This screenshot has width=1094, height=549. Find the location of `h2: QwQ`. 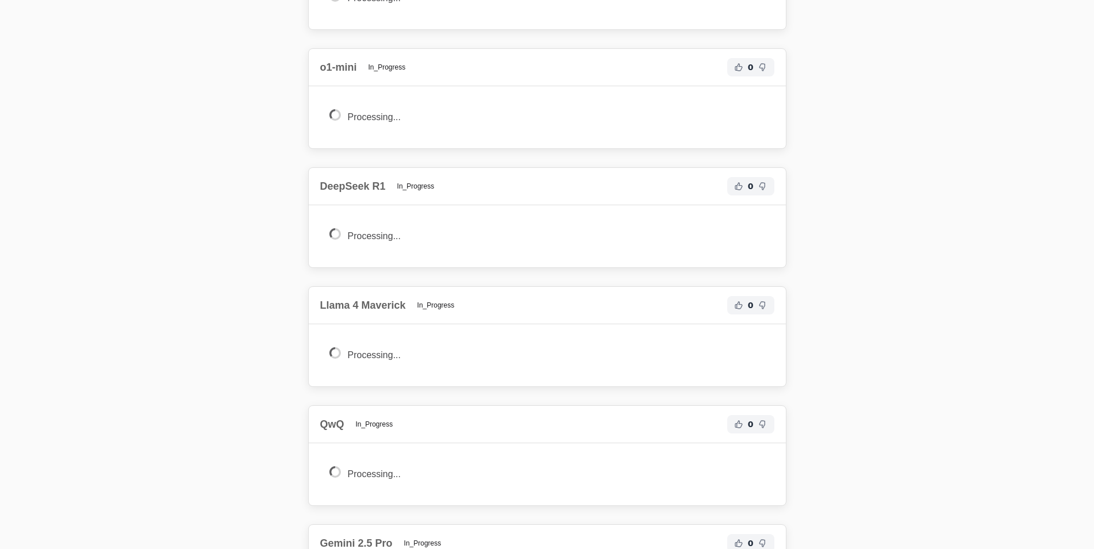

h2: QwQ is located at coordinates (332, 424).